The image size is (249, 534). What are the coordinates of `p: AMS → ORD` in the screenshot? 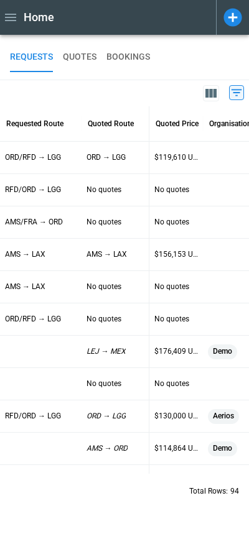 It's located at (107, 448).